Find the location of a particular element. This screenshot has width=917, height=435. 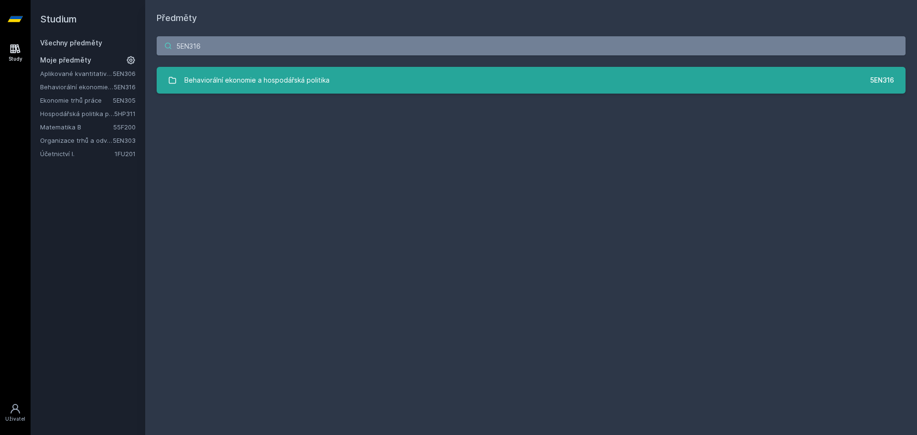

a: Behaviorální ekonomie a hospodářská politika is located at coordinates (77, 87).